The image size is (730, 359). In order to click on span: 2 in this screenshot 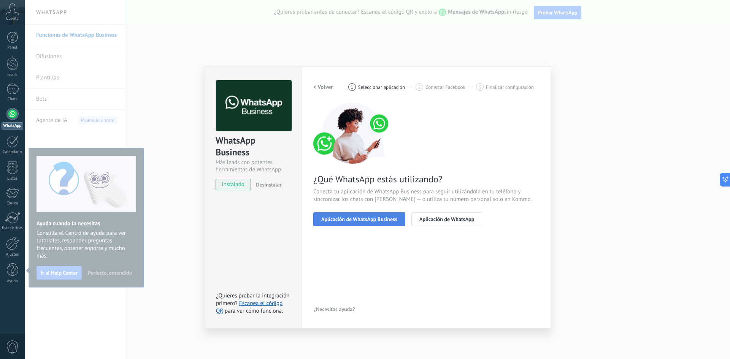, I will do `click(419, 87)`.